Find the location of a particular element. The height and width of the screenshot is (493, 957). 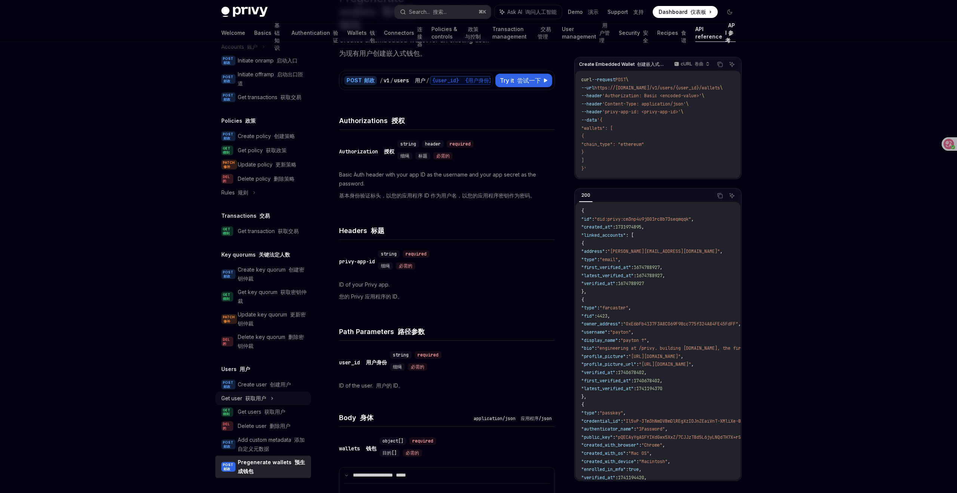

span: "farcaster" is located at coordinates (614, 308).